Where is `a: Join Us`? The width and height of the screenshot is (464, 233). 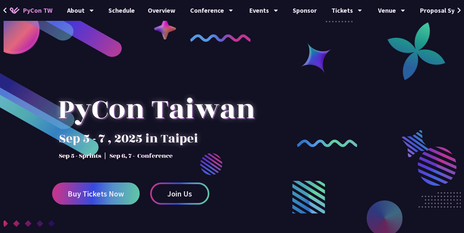
a: Join Us is located at coordinates (180, 193).